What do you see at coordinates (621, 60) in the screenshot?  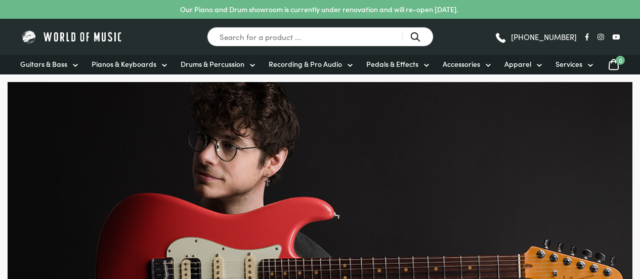 I see `span: 0` at bounding box center [621, 60].